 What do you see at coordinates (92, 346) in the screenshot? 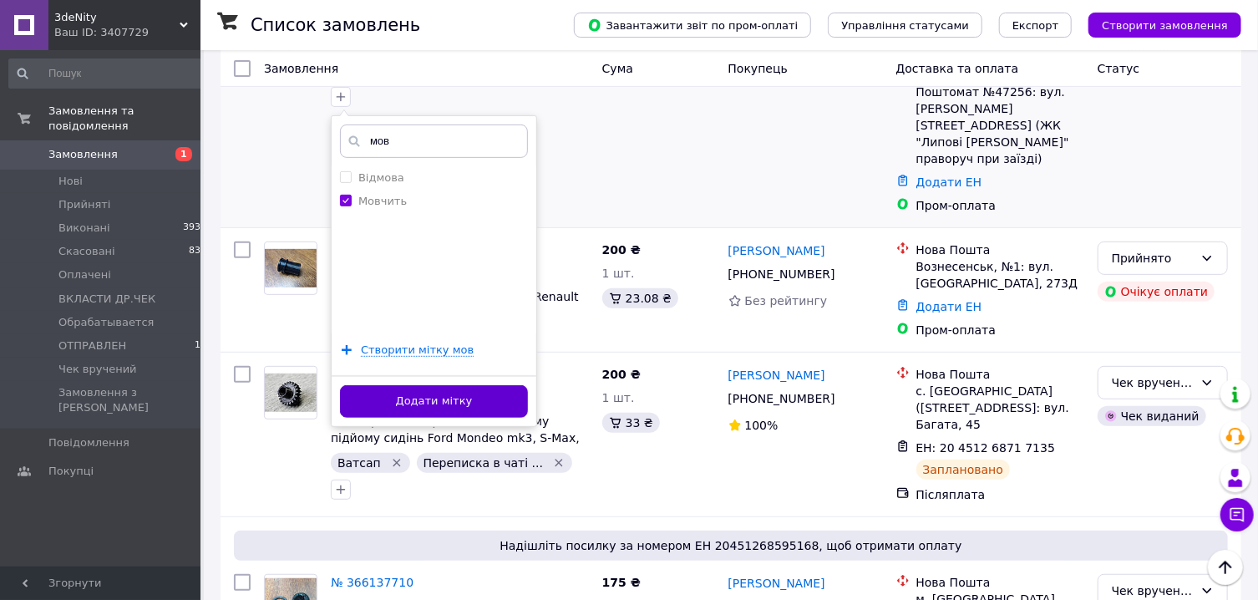
I see `span: ОТПРАВЛЕН` at bounding box center [92, 346].